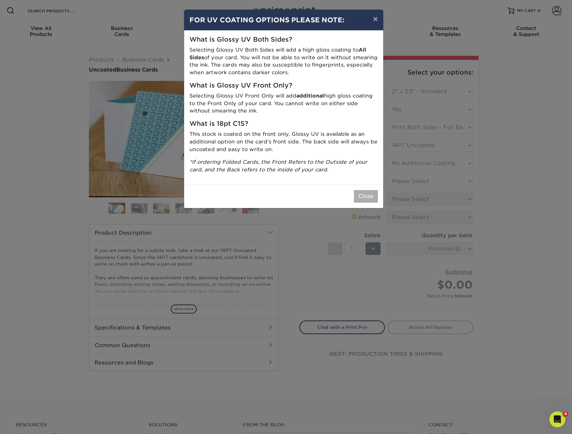  I want to click on p: This stock is coated on the front only. Glossy UV is available as an additional option on the car..., so click(284, 142).